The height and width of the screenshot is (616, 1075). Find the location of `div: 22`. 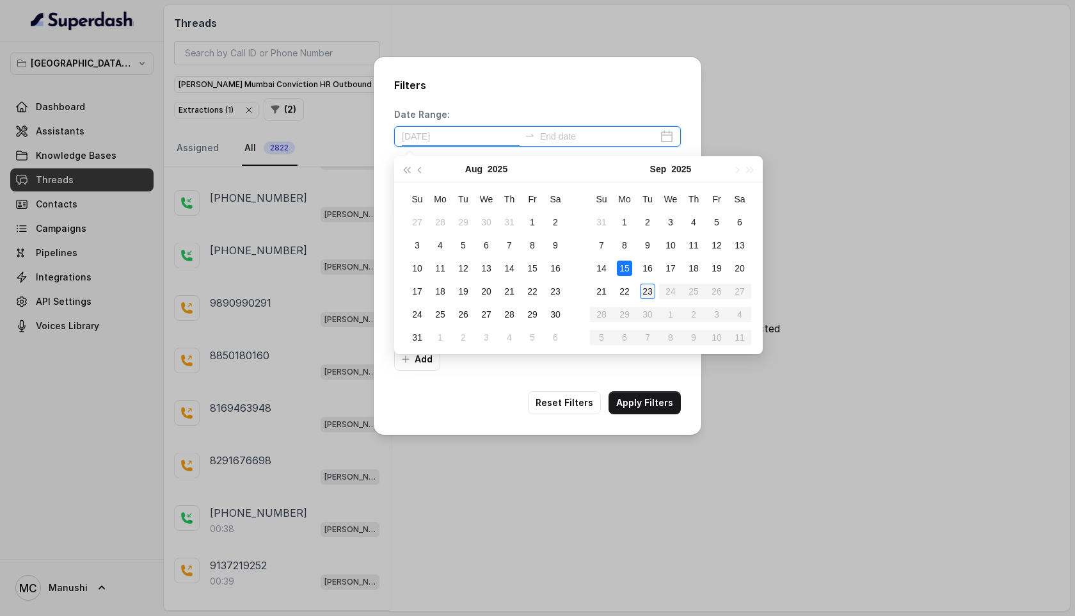

div: 22 is located at coordinates (625, 291).